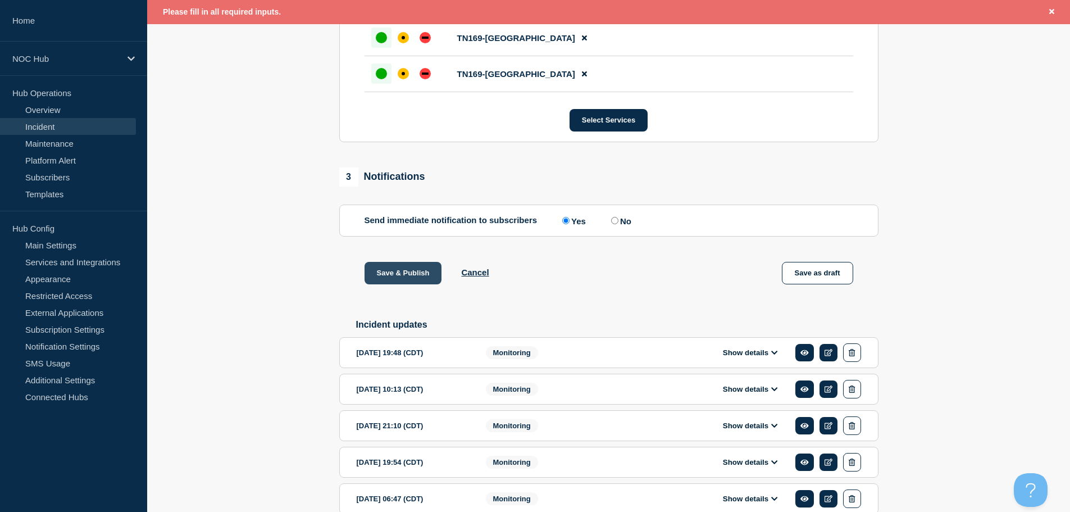 The width and height of the screenshot is (1070, 512). I want to click on button: Save & Publish, so click(403, 273).